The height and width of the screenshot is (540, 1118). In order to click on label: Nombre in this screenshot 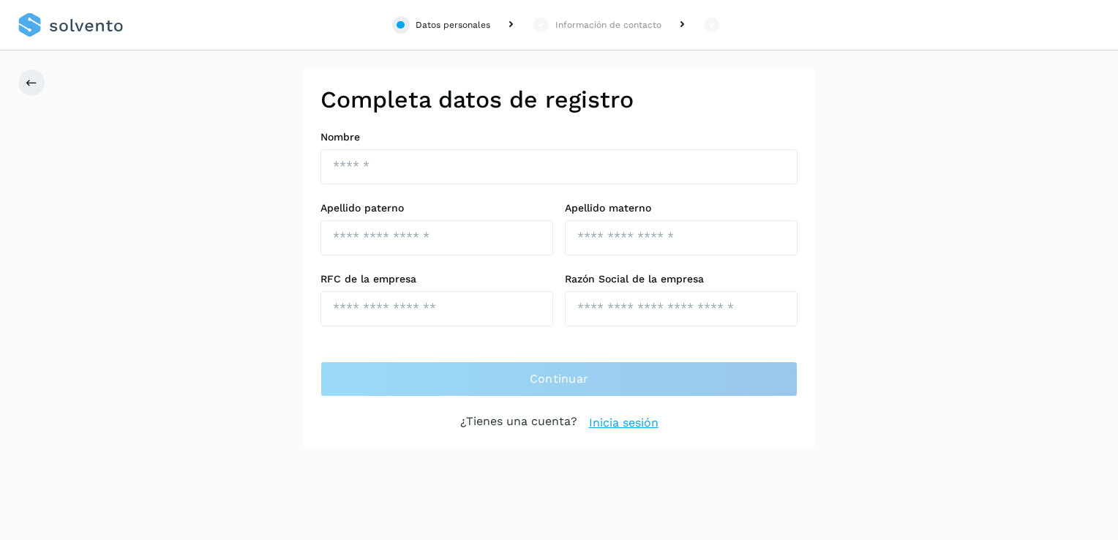, I will do `click(559, 137)`.